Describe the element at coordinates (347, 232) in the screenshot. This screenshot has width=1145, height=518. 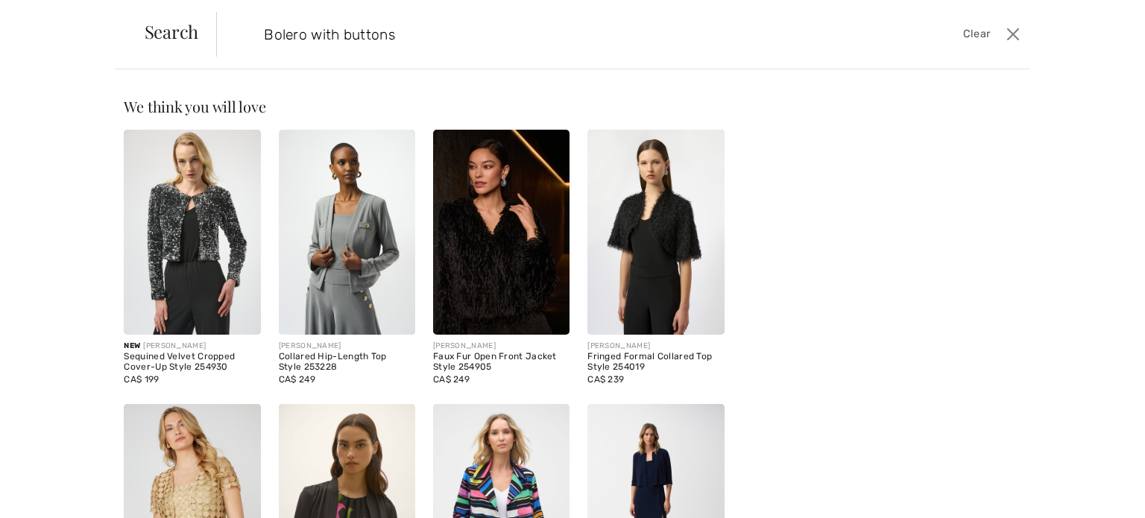
I see `img: Collared Hip-Length Top Style 253228. Grey melange` at that location.